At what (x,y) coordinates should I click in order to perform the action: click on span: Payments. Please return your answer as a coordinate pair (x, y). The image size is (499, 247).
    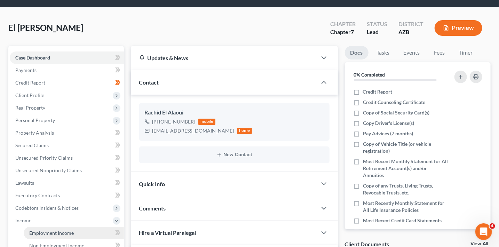
    Looking at the image, I should click on (26, 70).